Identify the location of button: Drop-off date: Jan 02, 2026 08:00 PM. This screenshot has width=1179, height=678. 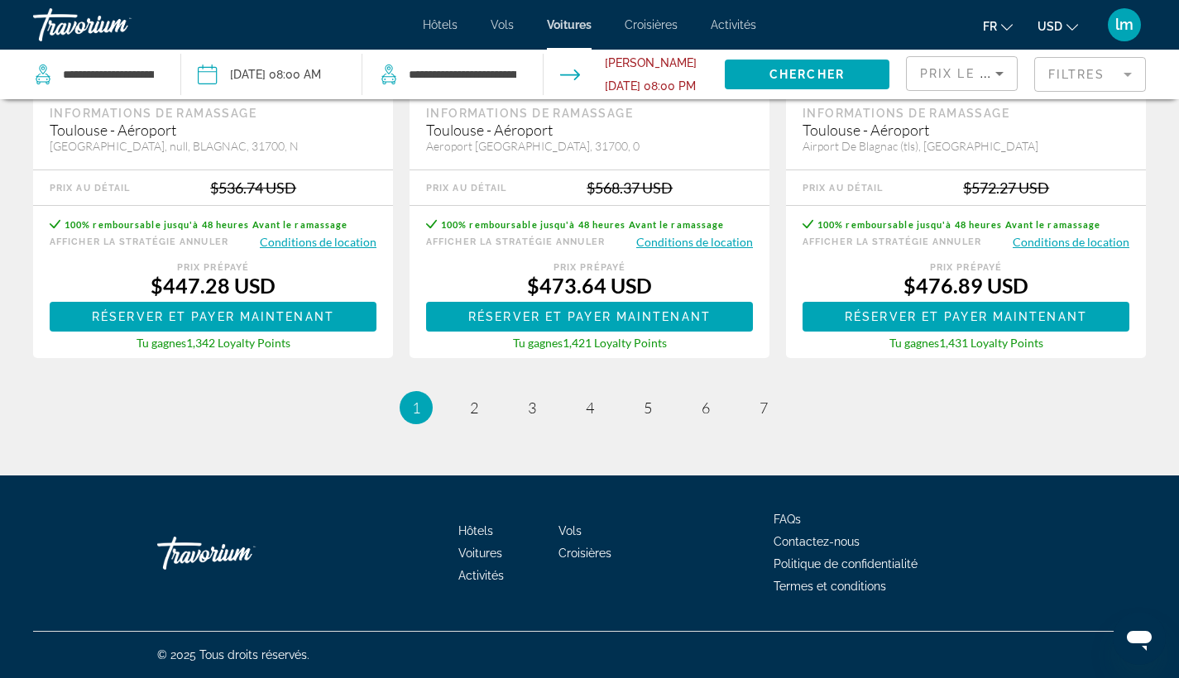
(634, 74).